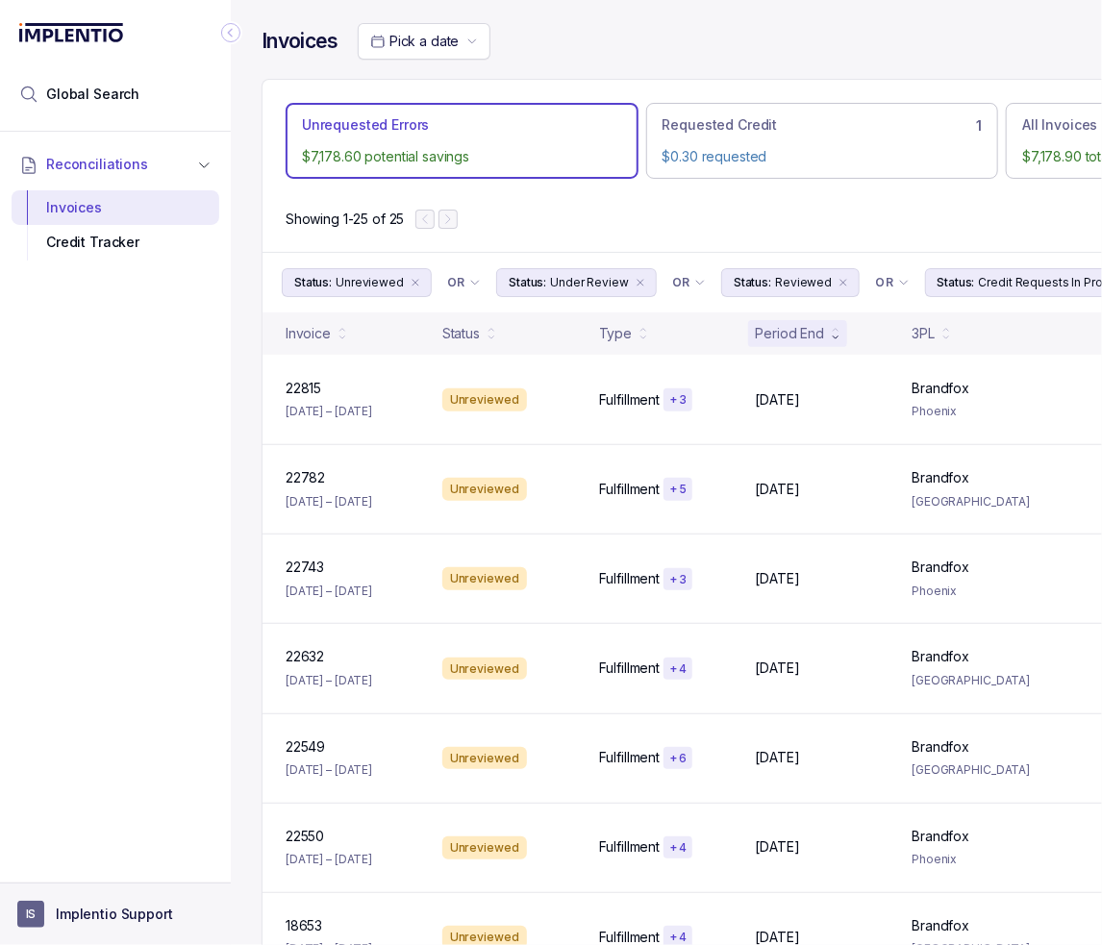 The width and height of the screenshot is (1102, 945). I want to click on span: User initials, so click(31, 914).